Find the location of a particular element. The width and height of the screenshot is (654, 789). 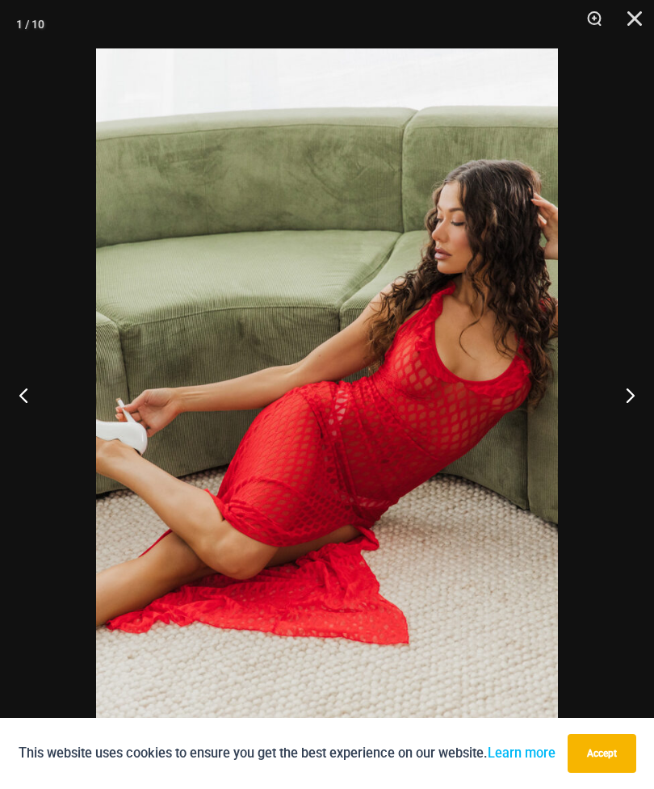

button: Next is located at coordinates (624, 395).